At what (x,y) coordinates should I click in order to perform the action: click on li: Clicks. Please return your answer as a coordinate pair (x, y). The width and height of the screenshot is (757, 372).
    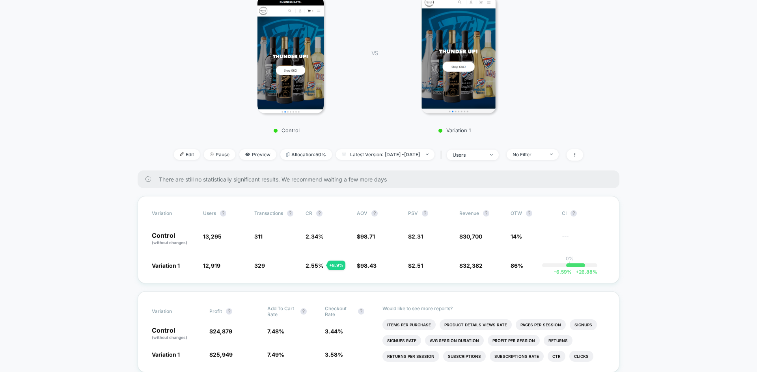
    Looking at the image, I should click on (581, 357).